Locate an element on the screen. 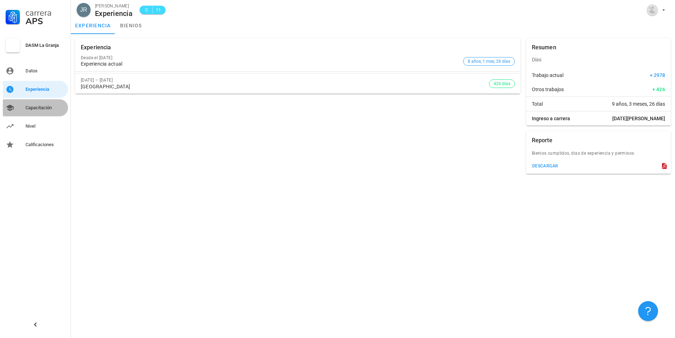 This screenshot has width=675, height=338. span: 426 días is located at coordinates (502, 84).